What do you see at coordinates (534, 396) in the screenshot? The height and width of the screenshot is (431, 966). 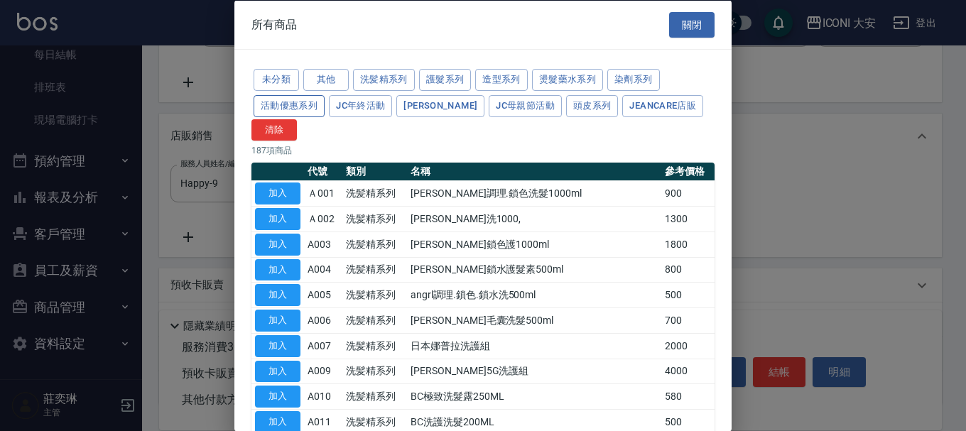 I see `td: BC極致洗髮露250ML` at bounding box center [534, 396].